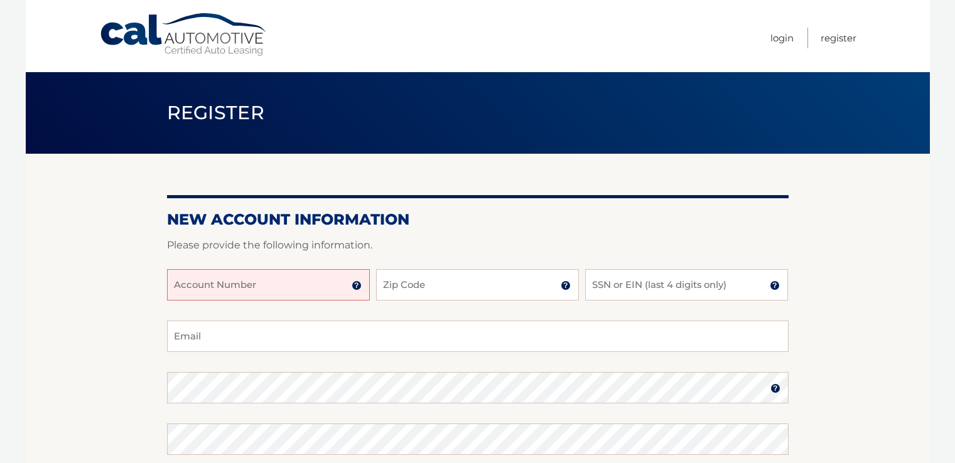 This screenshot has height=463, width=955. What do you see at coordinates (478, 337) in the screenshot?
I see `input: Email` at bounding box center [478, 337].